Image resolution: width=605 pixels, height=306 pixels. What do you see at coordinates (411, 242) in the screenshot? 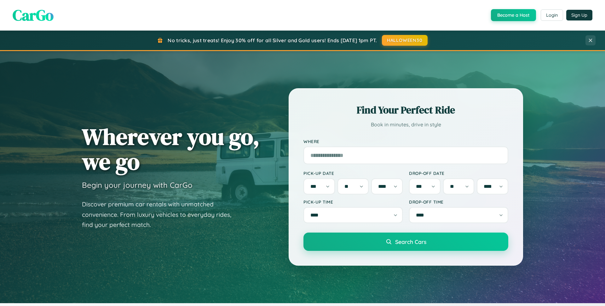
I see `span: Search Cars` at bounding box center [411, 242].